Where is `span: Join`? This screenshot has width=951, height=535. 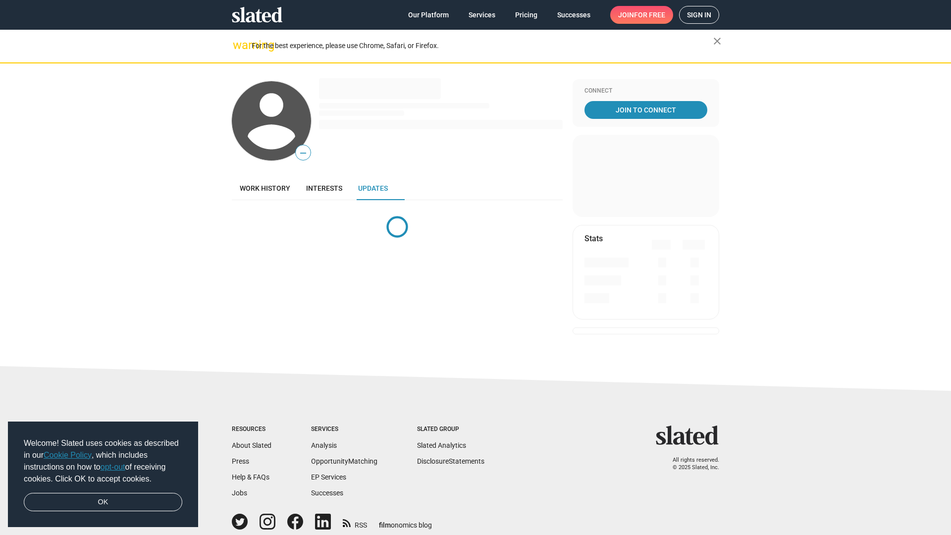 span: Join is located at coordinates (641, 15).